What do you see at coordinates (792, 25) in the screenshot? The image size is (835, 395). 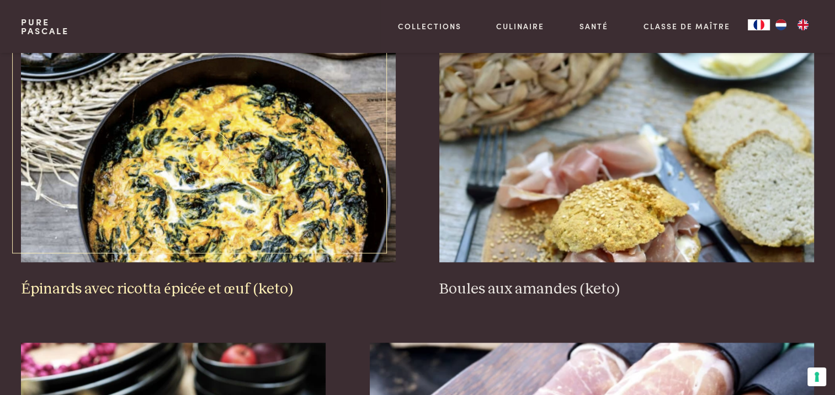 I see `ul: Language list` at bounding box center [792, 25].